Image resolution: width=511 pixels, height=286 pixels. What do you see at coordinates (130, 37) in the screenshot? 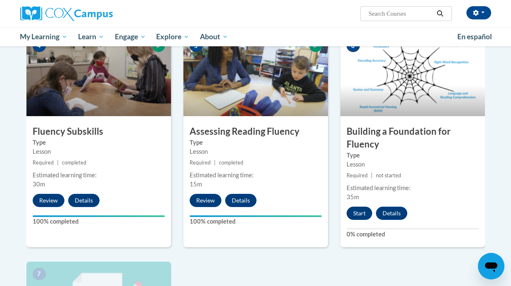
I see `span: Engage` at bounding box center [130, 37].